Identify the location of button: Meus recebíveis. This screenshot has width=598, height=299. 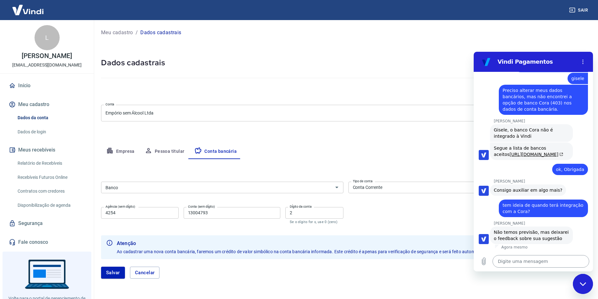
(47, 150).